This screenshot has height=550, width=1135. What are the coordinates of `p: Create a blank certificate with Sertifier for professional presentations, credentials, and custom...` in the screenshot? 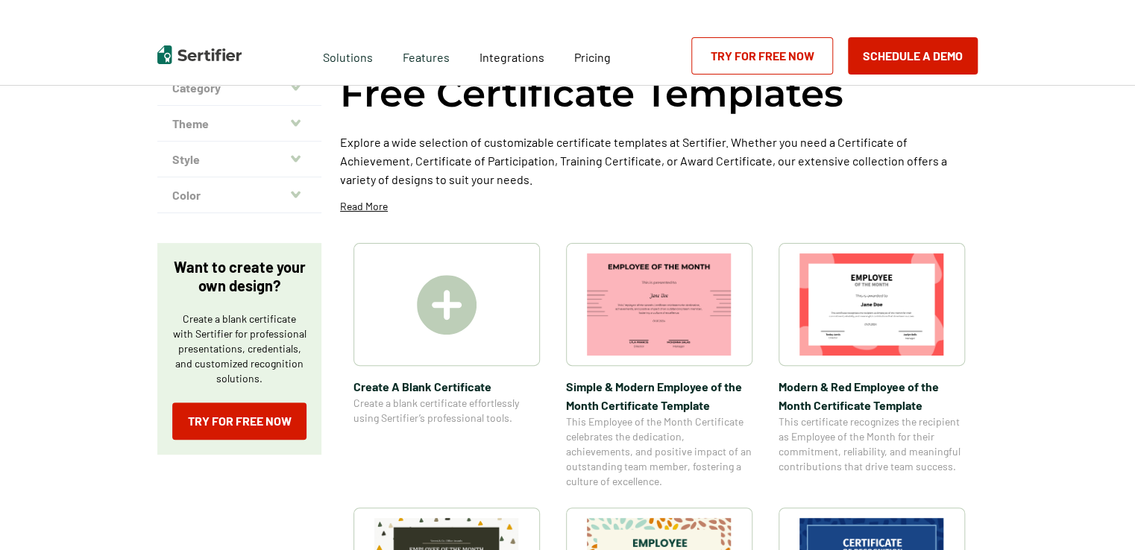 It's located at (239, 349).